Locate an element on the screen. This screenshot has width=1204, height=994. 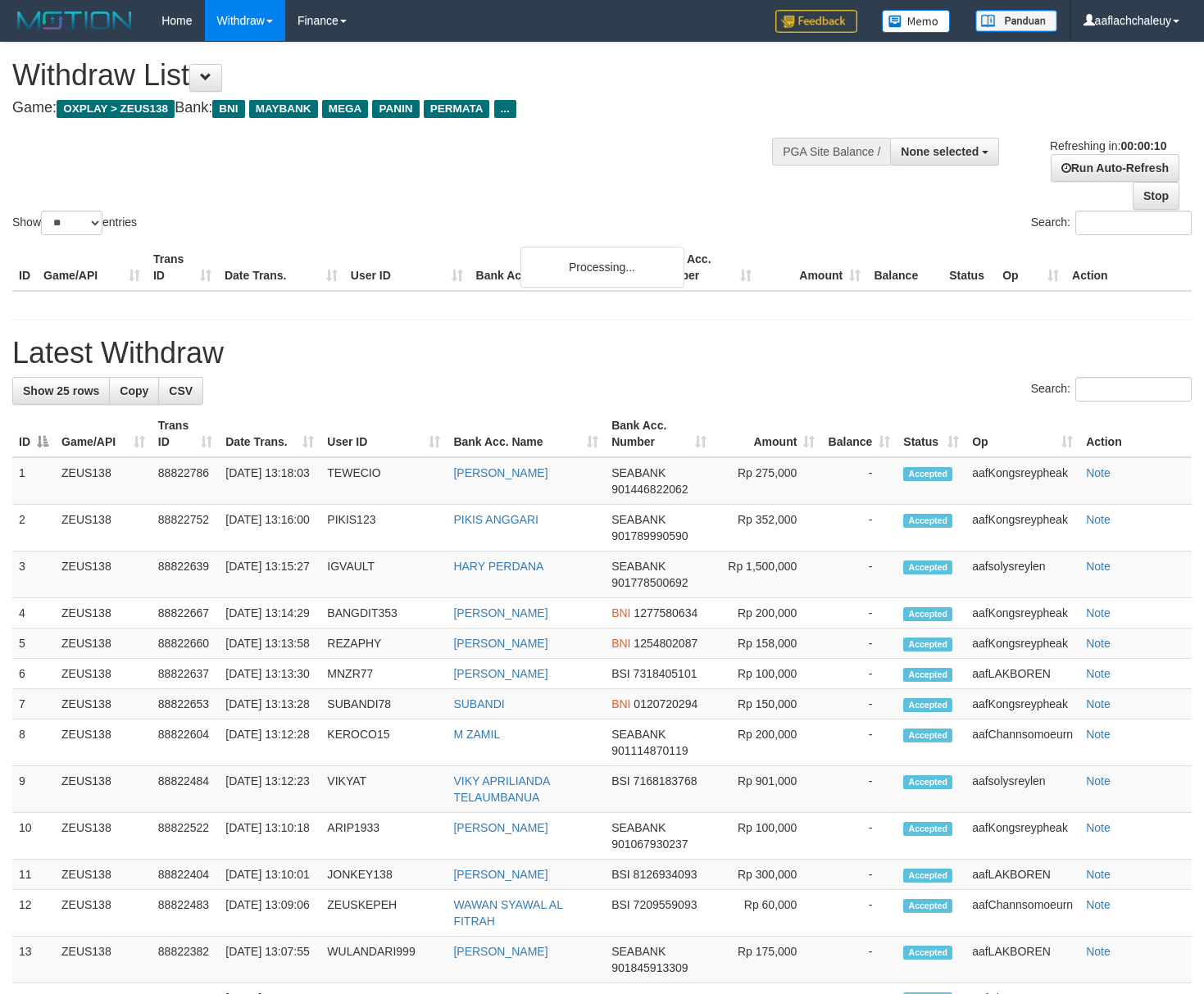
td: Rp 275,000 is located at coordinates (767, 481).